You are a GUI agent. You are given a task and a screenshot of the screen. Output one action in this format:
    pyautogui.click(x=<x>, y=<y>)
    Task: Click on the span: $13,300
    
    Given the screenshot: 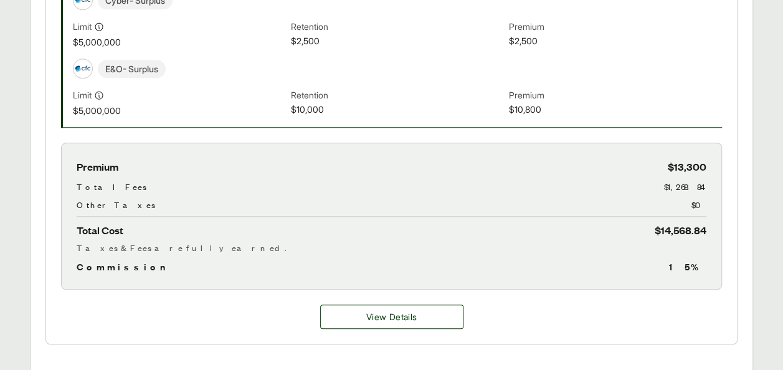 What is the action you would take?
    pyautogui.click(x=687, y=166)
    